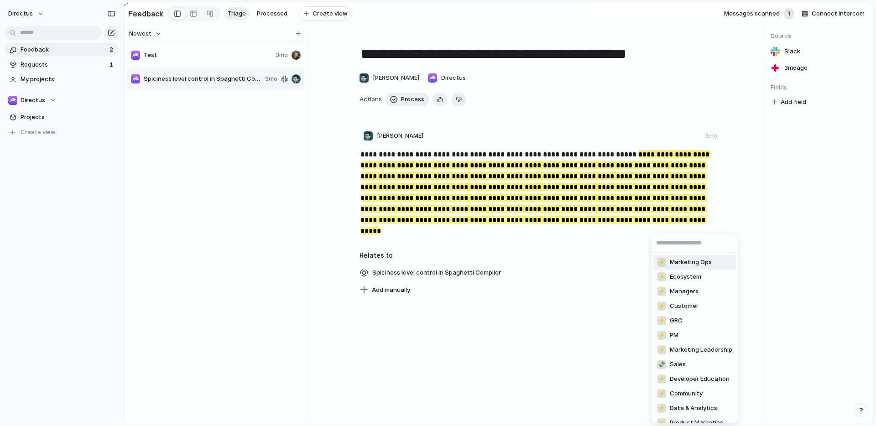  Describe the element at coordinates (674, 335) in the screenshot. I see `span: PM` at that location.